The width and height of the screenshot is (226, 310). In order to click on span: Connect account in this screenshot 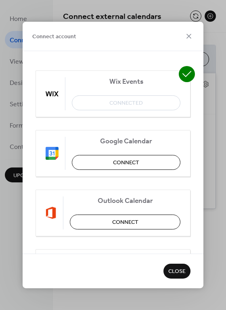, I will do `click(54, 37)`.